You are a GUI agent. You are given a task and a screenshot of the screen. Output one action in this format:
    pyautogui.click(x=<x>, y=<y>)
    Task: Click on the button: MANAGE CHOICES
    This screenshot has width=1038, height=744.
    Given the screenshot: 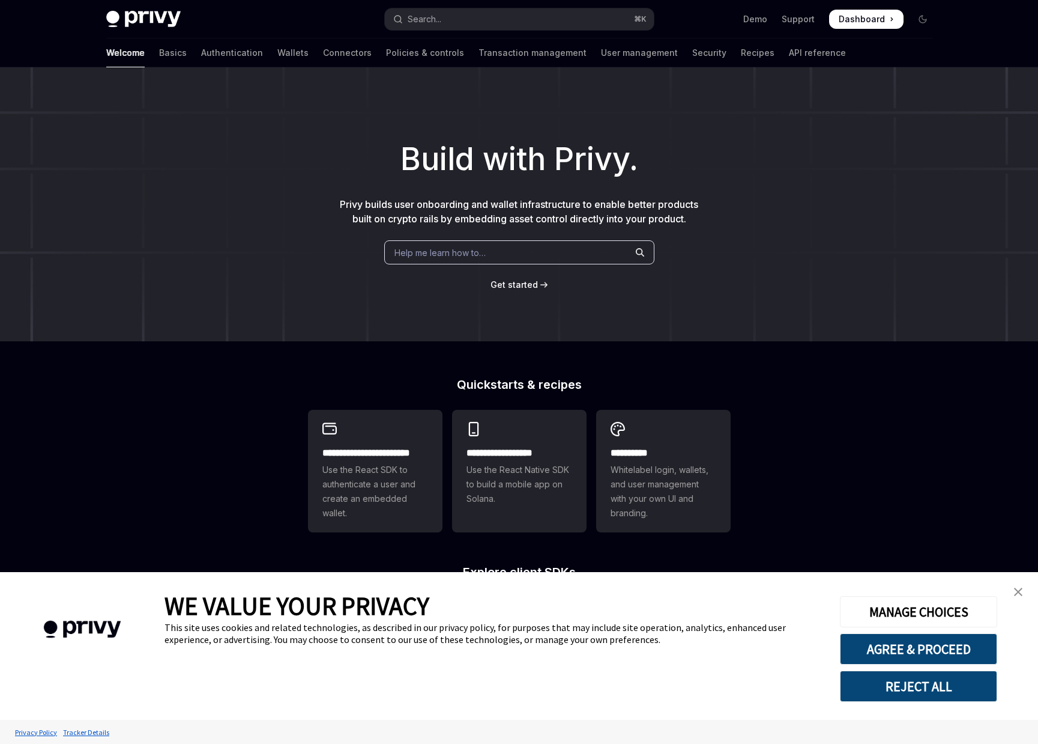 What is the action you would take?
    pyautogui.click(x=919, y=611)
    